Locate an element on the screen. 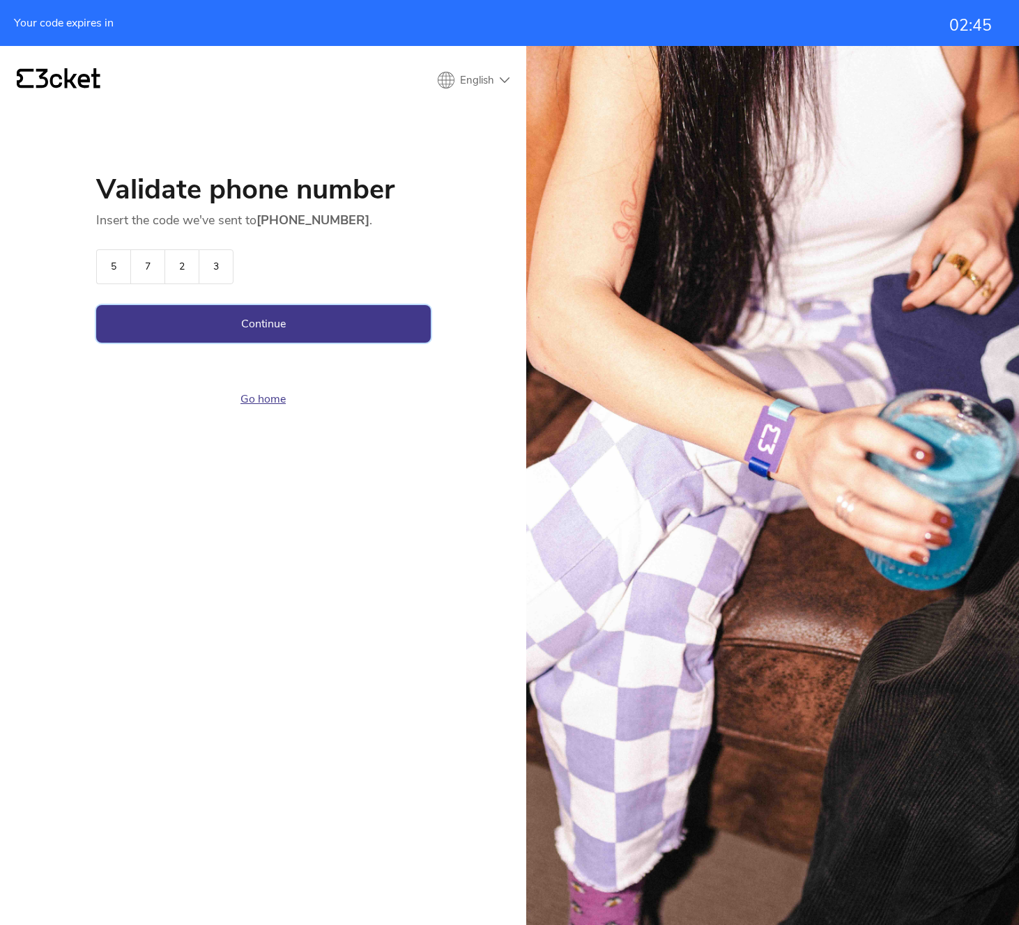  a: Go home is located at coordinates (263, 399).